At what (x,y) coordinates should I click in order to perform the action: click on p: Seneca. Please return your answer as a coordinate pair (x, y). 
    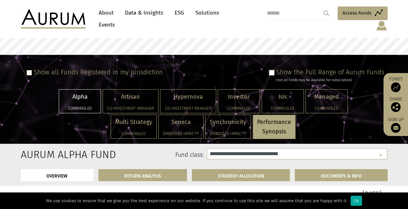
    Looking at the image, I should click on (181, 122).